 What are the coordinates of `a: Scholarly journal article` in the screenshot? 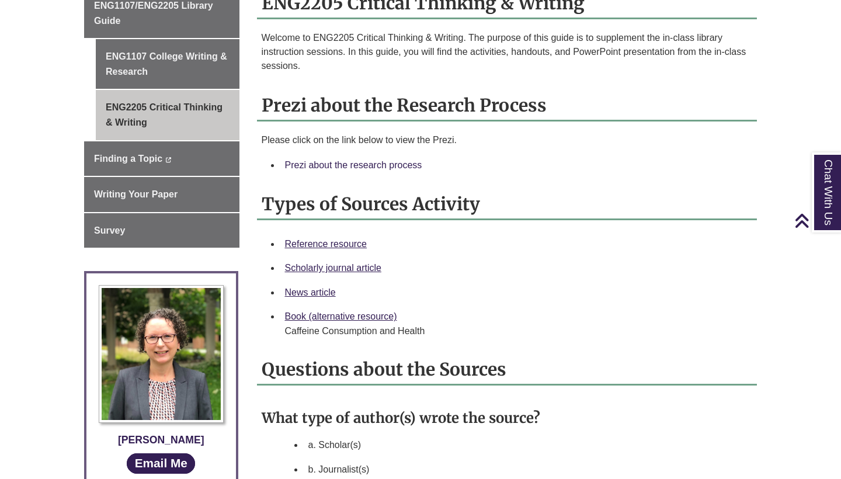 It's located at (333, 268).